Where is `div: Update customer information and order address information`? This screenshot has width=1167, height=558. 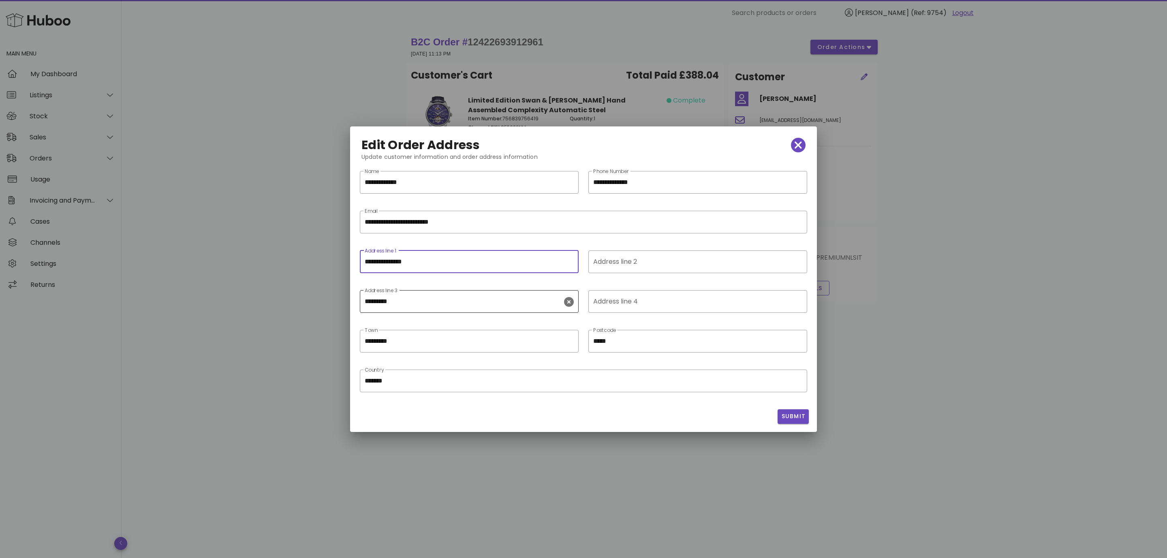 div: Update customer information and order address information is located at coordinates (584, 160).